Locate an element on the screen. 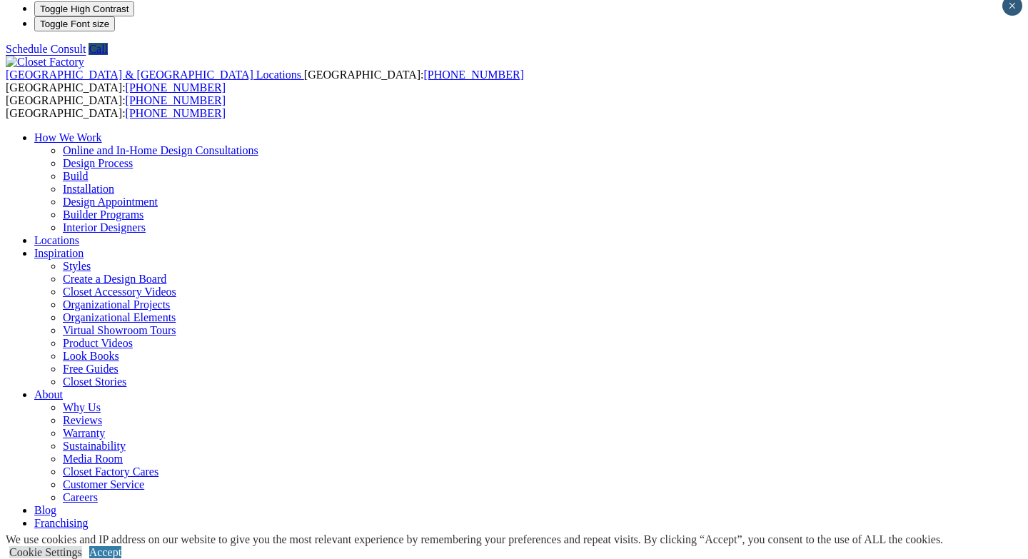  a: How We Work is located at coordinates (68, 137).